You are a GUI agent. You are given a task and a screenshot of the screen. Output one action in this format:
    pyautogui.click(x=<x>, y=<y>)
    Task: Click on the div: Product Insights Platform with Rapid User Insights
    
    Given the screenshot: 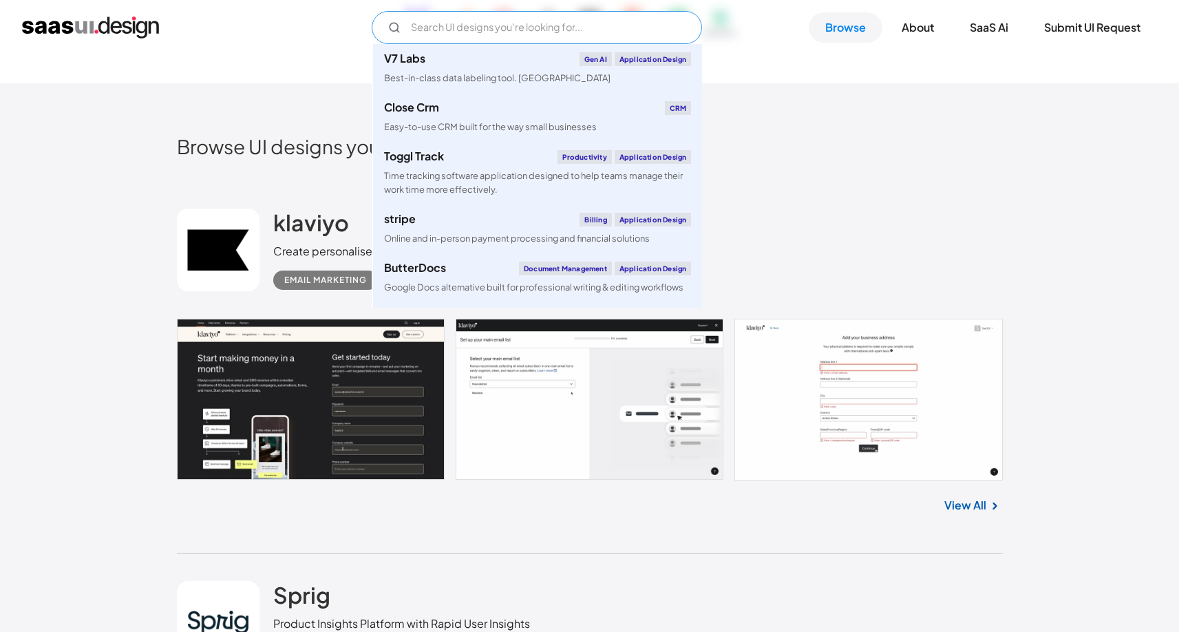 What is the action you would take?
    pyautogui.click(x=401, y=624)
    